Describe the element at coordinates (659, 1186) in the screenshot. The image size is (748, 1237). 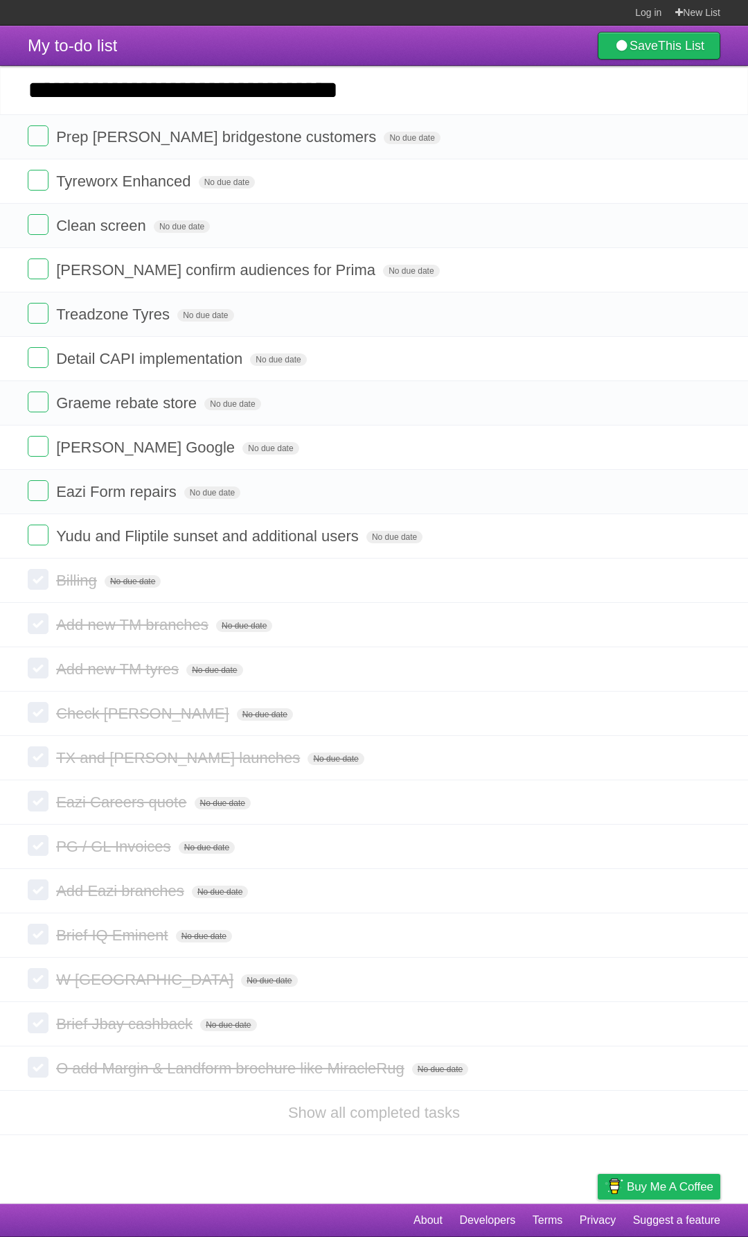
I see `a: Buy me a coffee` at that location.